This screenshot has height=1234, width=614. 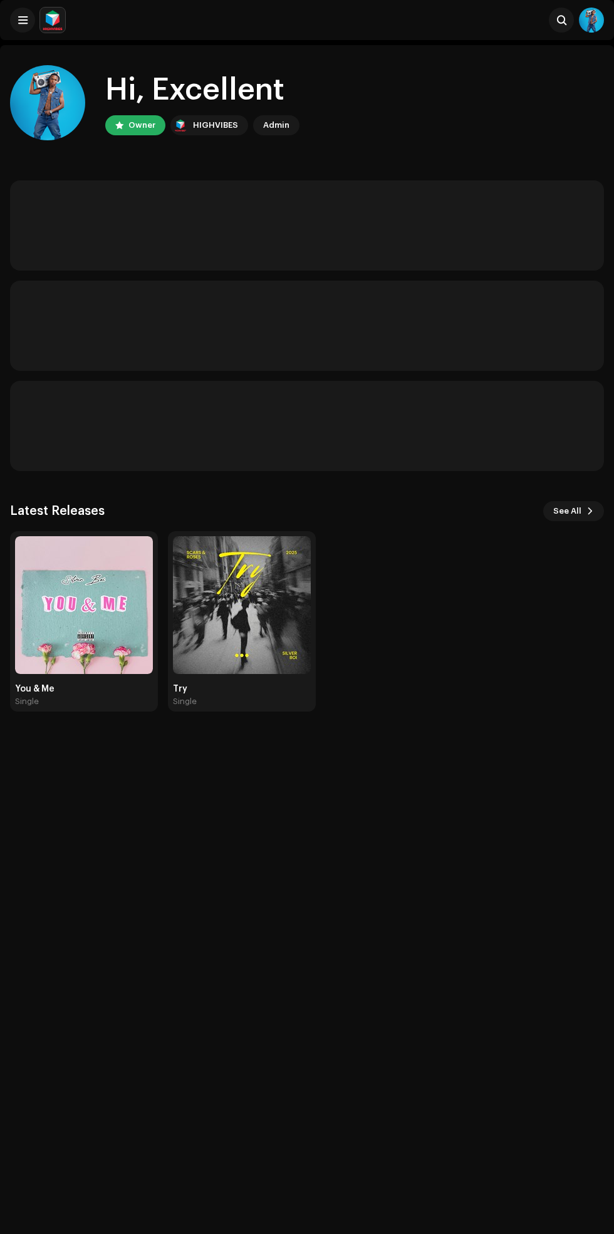 What do you see at coordinates (276, 125) in the screenshot?
I see `div: Admin` at bounding box center [276, 125].